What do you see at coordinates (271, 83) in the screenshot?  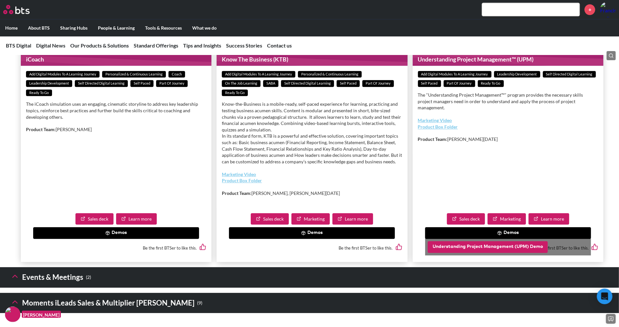 I see `span: SABA` at bounding box center [271, 83].